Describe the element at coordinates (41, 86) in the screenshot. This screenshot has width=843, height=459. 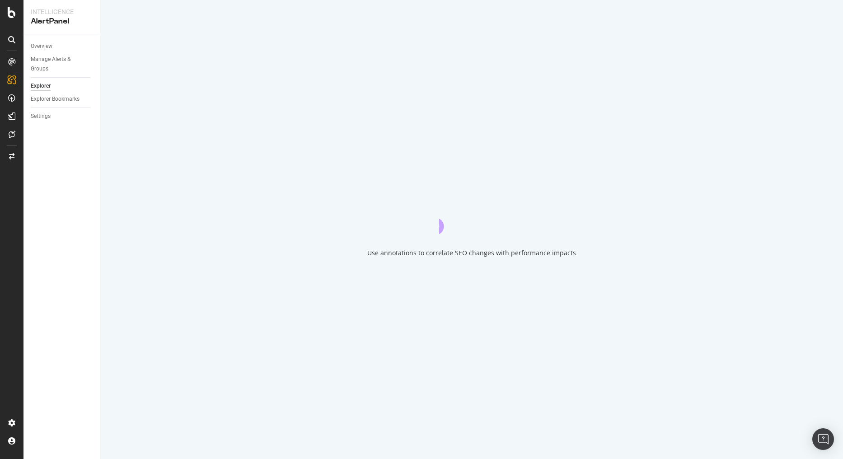
I see `div: Explorer` at that location.